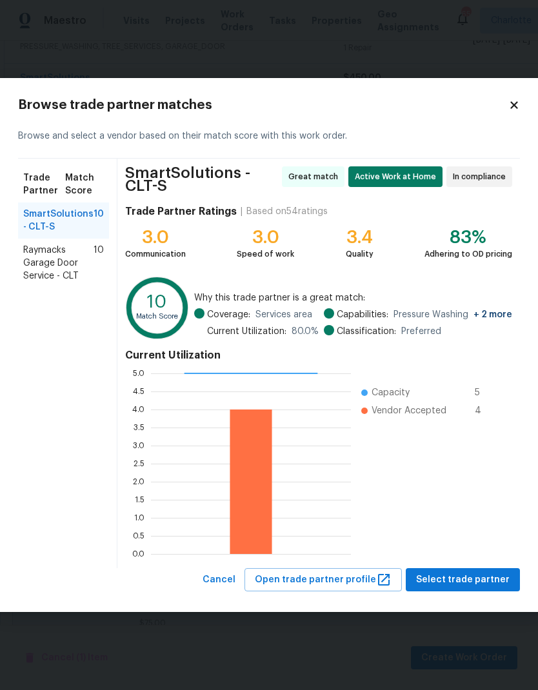 This screenshot has width=538, height=690. I want to click on span: Capabilities:, so click(362, 315).